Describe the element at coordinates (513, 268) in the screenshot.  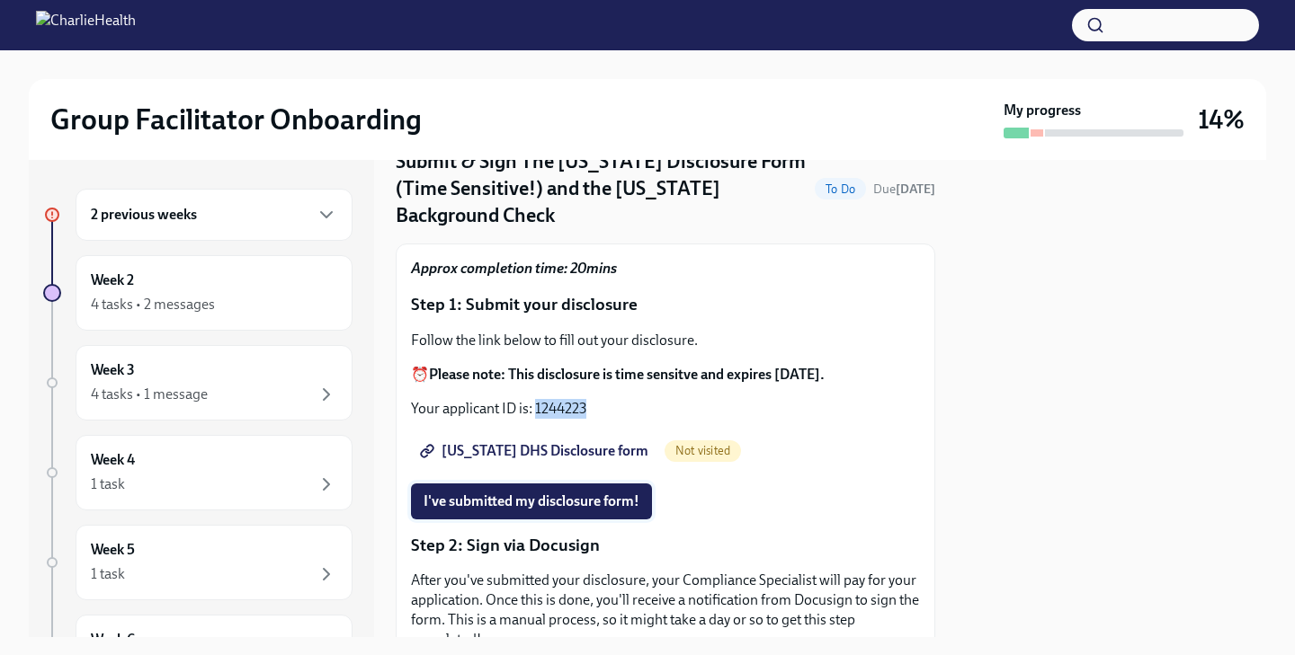
I see `strong: Approx completion time: 20mins` at that location.